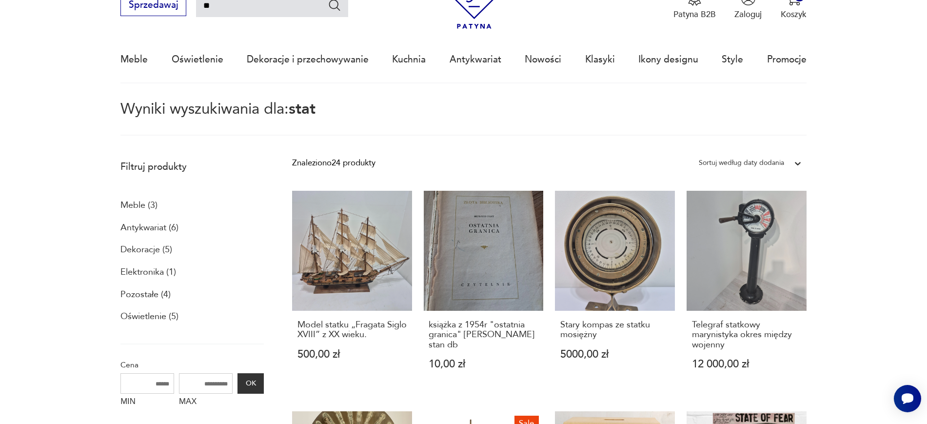 This screenshot has height=424, width=927. Describe the element at coordinates (668, 59) in the screenshot. I see `a: Ikony designu` at that location.